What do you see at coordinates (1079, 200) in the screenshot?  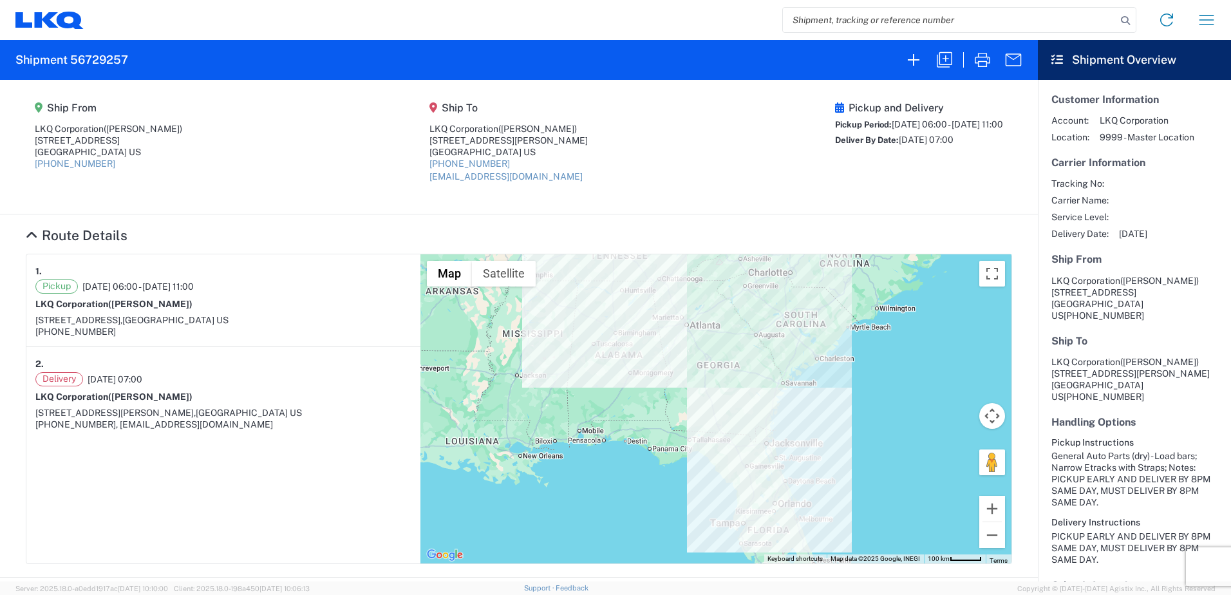 I see `span: Carrier Name:` at bounding box center [1079, 200].